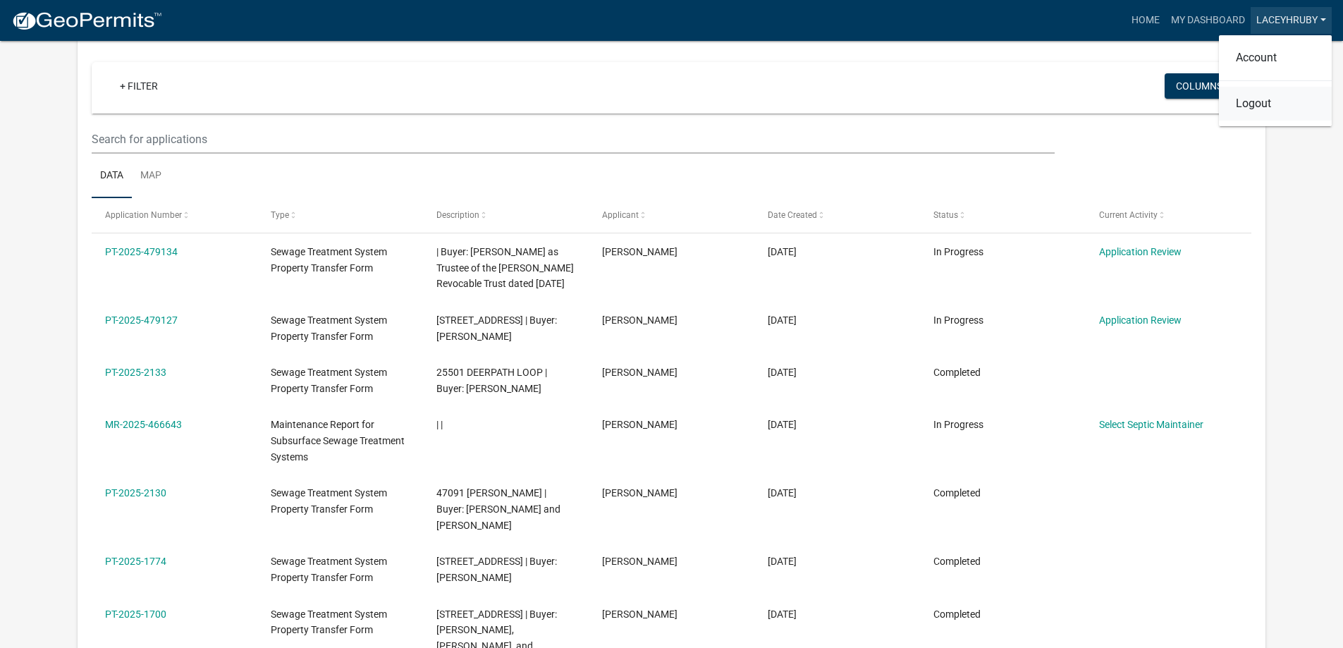  I want to click on a: Map, so click(151, 176).